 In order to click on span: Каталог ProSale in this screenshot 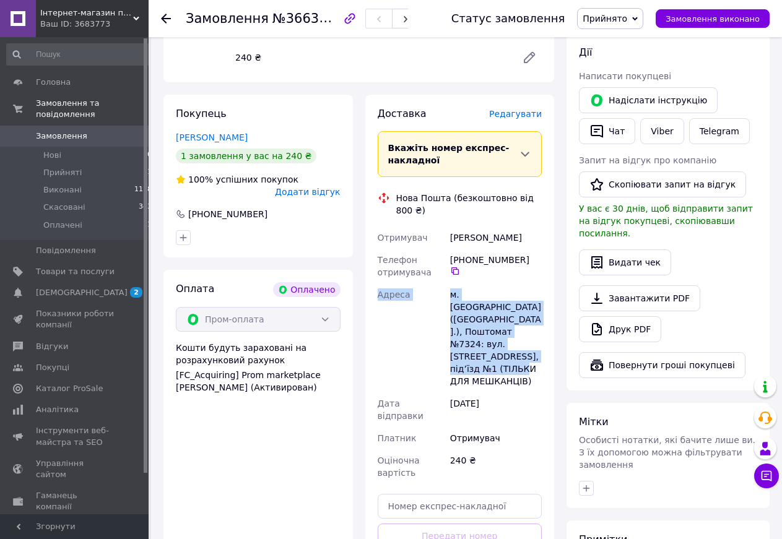, I will do `click(69, 389)`.